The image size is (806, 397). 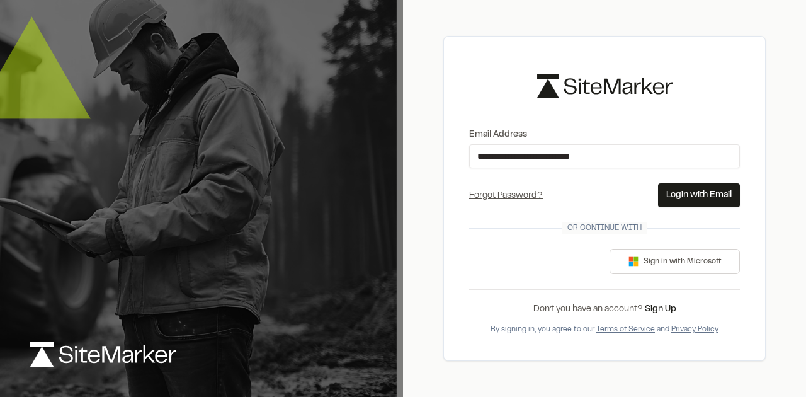 What do you see at coordinates (661, 309) in the screenshot?
I see `a: Sign Up` at bounding box center [661, 309].